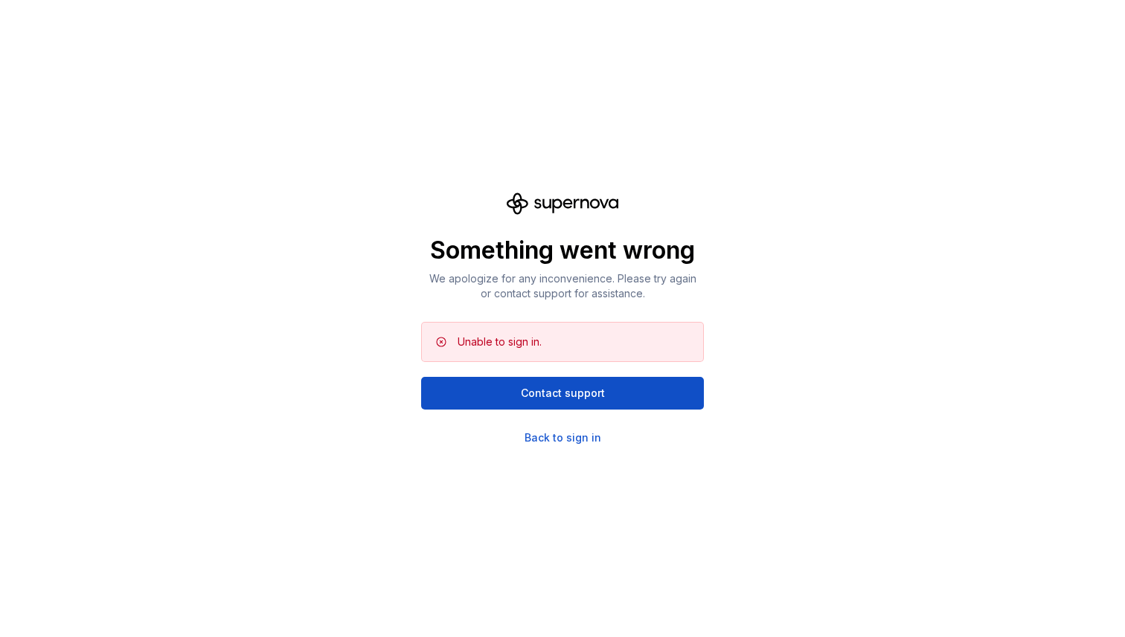 Image resolution: width=1125 pixels, height=637 pixels. Describe the element at coordinates (499, 342) in the screenshot. I see `div: Unable to sign in.` at that location.